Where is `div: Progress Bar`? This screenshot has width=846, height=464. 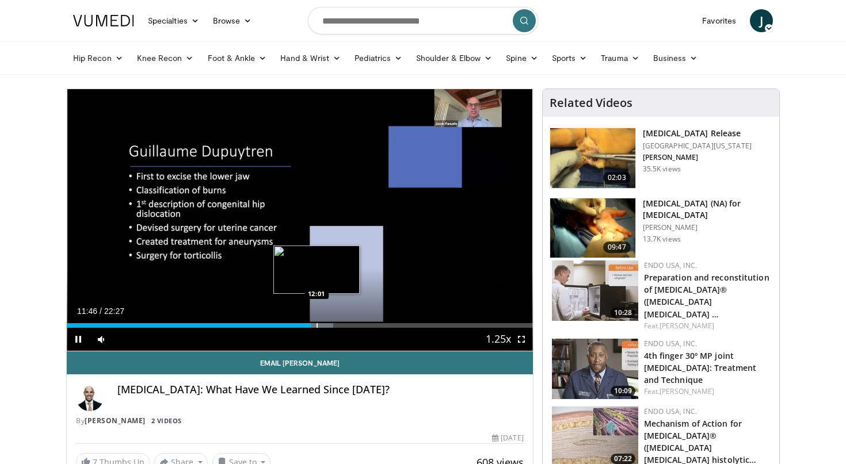
div: Progress Bar is located at coordinates (300, 326).